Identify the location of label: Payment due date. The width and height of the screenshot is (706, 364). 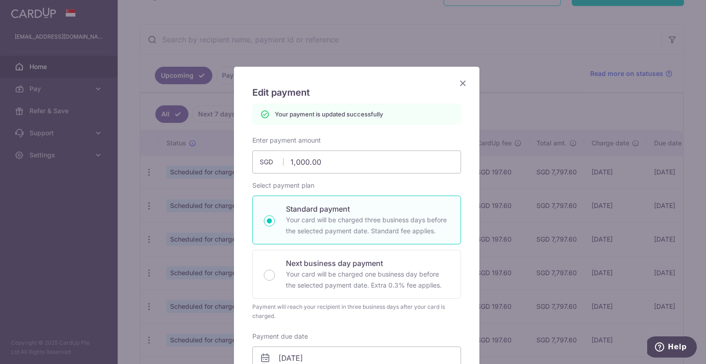
(280, 336).